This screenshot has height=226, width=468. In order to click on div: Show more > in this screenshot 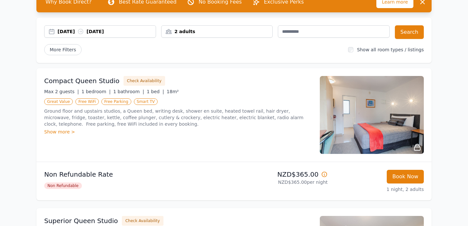, I will do `click(178, 132)`.